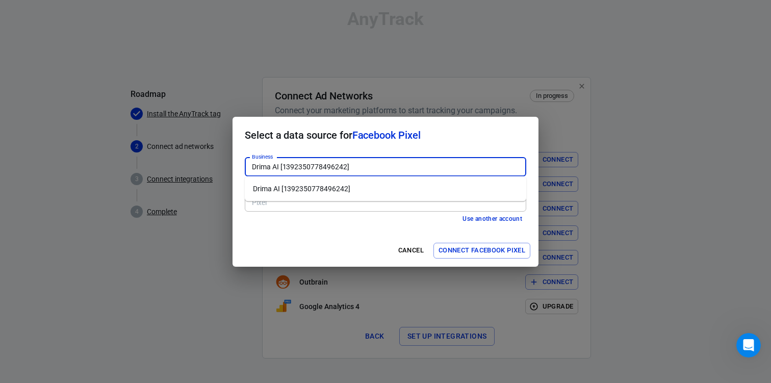 This screenshot has width=771, height=383. Describe the element at coordinates (492, 219) in the screenshot. I see `button: Use another account` at that location.